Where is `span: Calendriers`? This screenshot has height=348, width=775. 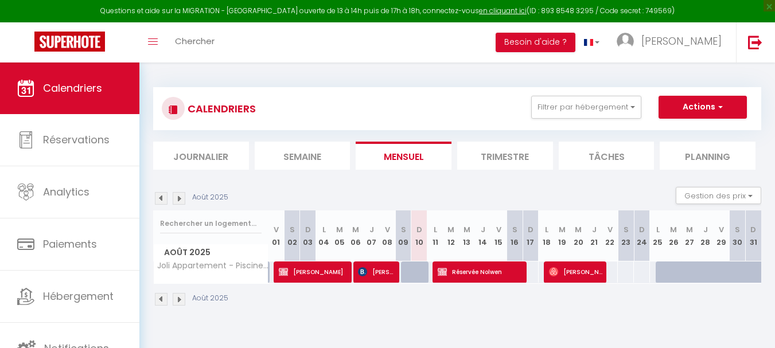
span: Calendriers is located at coordinates (72, 88).